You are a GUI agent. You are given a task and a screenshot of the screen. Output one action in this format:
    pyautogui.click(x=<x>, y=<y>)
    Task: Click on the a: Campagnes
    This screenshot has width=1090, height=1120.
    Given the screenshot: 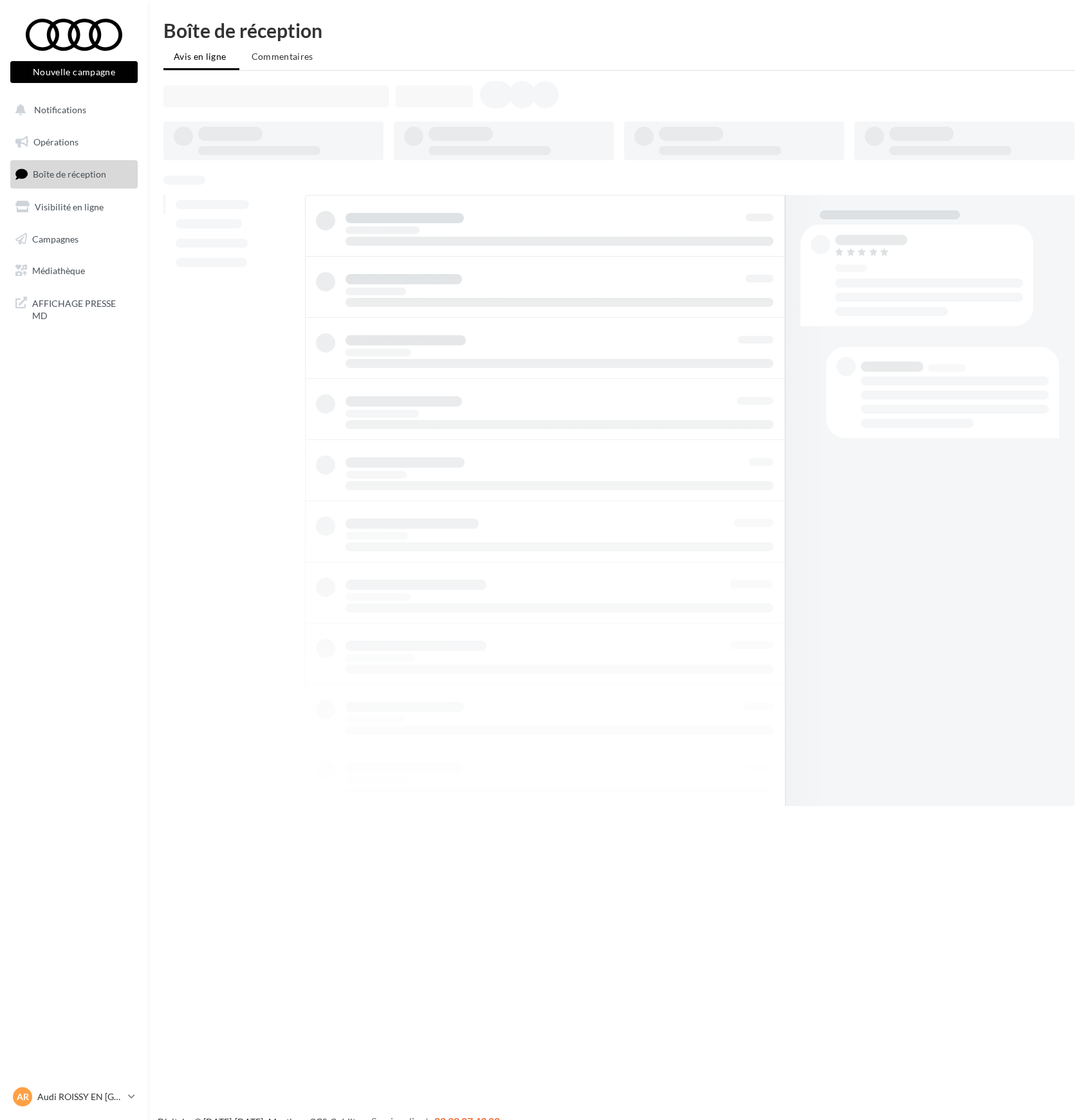 What is the action you would take?
    pyautogui.click(x=74, y=240)
    